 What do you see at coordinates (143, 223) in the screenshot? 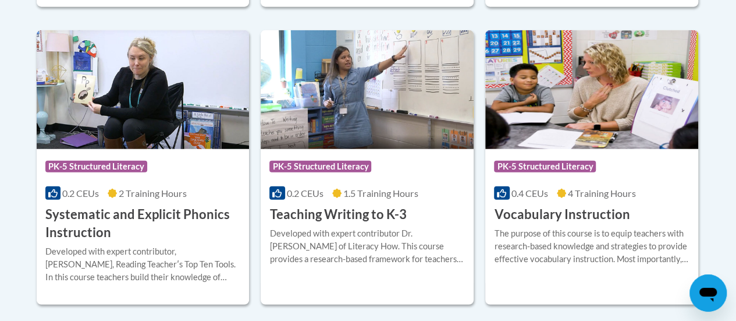
I see `h3: Systematic and Explicit Phonics Instruction` at bounding box center [143, 223].